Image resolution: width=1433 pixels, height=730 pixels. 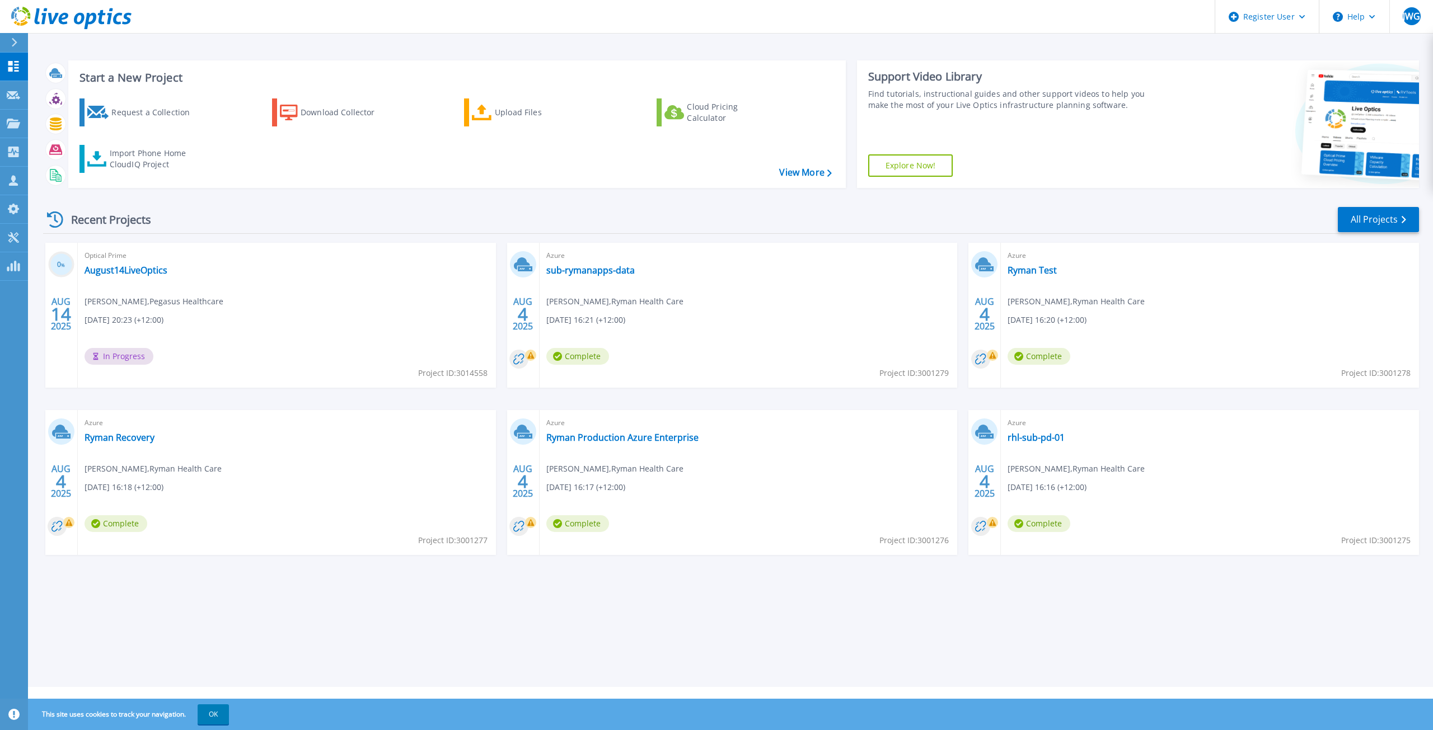 What do you see at coordinates (731, 112) in the screenshot?
I see `div: Cloud Pricing Calculator` at bounding box center [731, 112].